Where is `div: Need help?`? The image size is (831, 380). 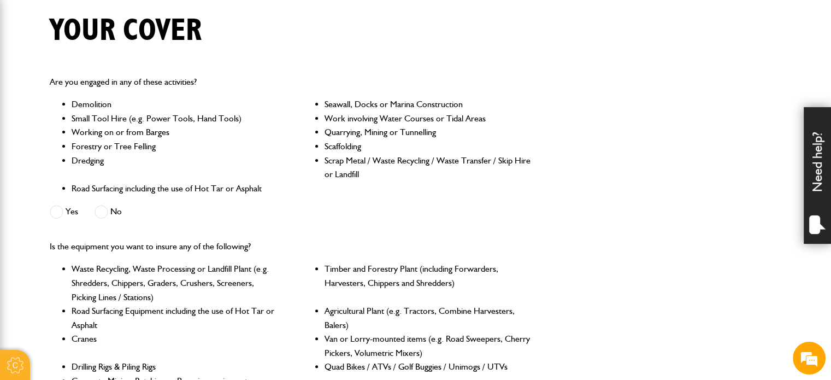
div: Need help? is located at coordinates (817, 175).